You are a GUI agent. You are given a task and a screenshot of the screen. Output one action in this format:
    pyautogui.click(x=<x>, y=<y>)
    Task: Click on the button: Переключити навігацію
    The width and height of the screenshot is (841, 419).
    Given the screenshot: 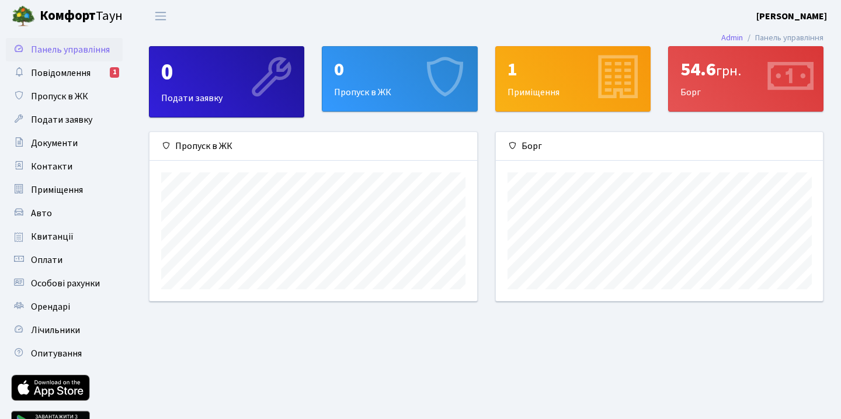 What is the action you would take?
    pyautogui.click(x=161, y=16)
    